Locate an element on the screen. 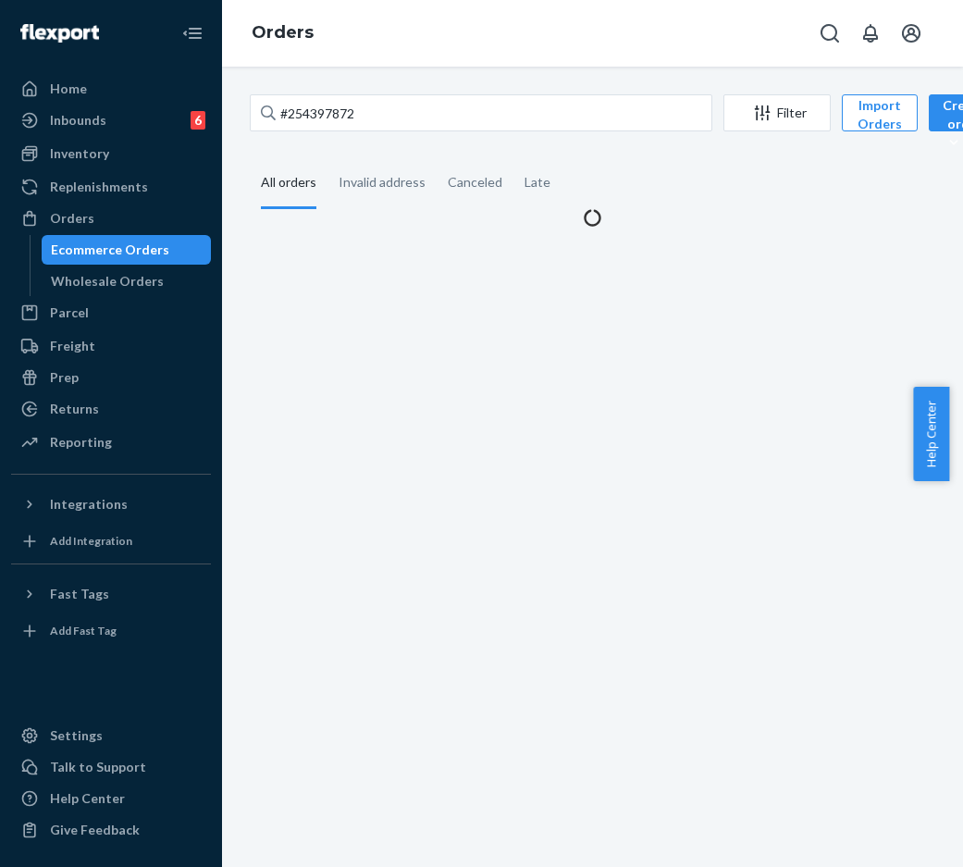  div: Parcel is located at coordinates (69, 313).